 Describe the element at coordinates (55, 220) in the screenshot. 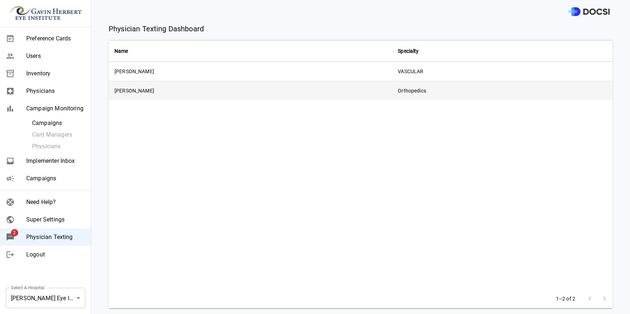

I see `span: Super Settings` at that location.